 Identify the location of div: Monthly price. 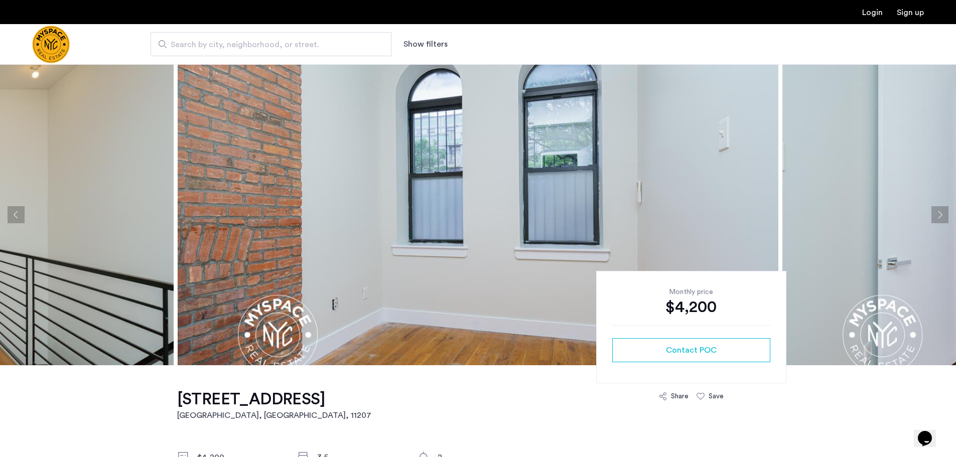
(691, 292).